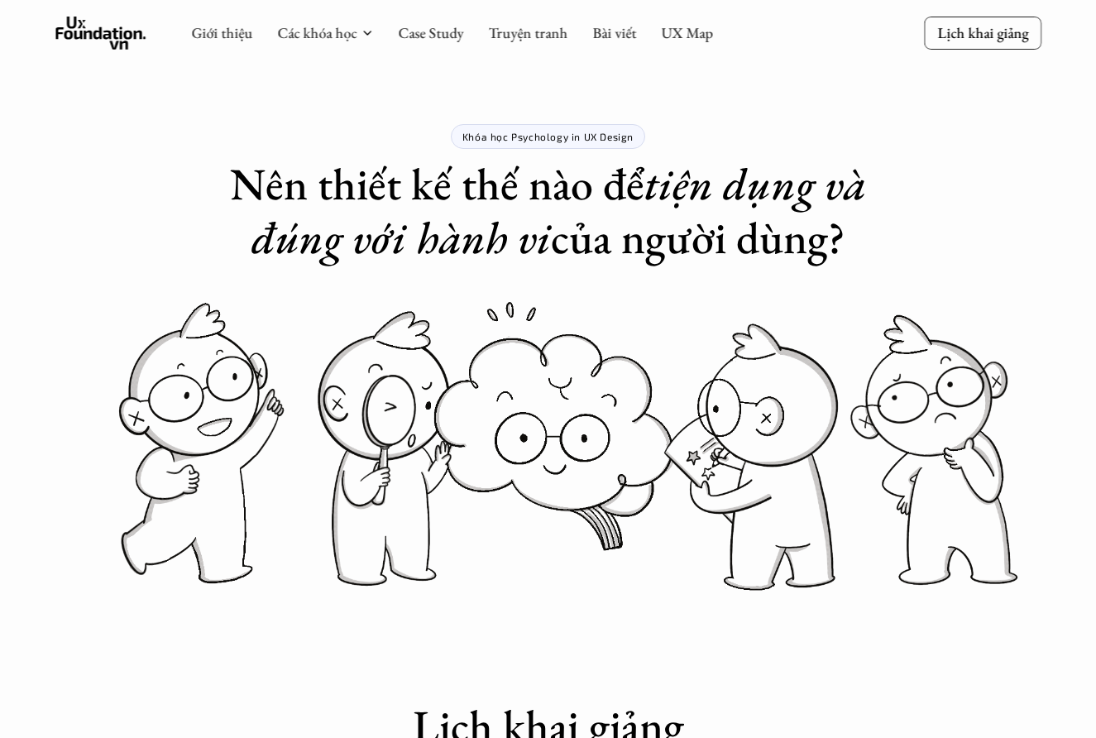 The height and width of the screenshot is (738, 1096). Describe the element at coordinates (430, 32) in the screenshot. I see `a: Case Study` at that location.